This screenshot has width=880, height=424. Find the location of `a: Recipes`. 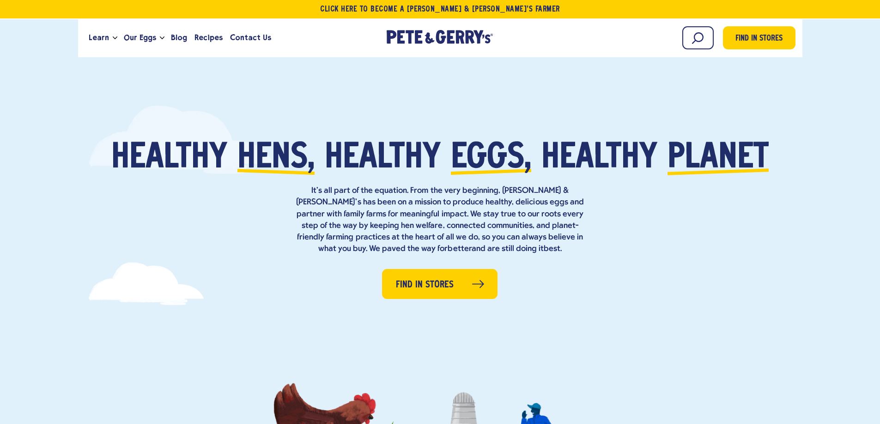

a: Recipes is located at coordinates (208, 38).